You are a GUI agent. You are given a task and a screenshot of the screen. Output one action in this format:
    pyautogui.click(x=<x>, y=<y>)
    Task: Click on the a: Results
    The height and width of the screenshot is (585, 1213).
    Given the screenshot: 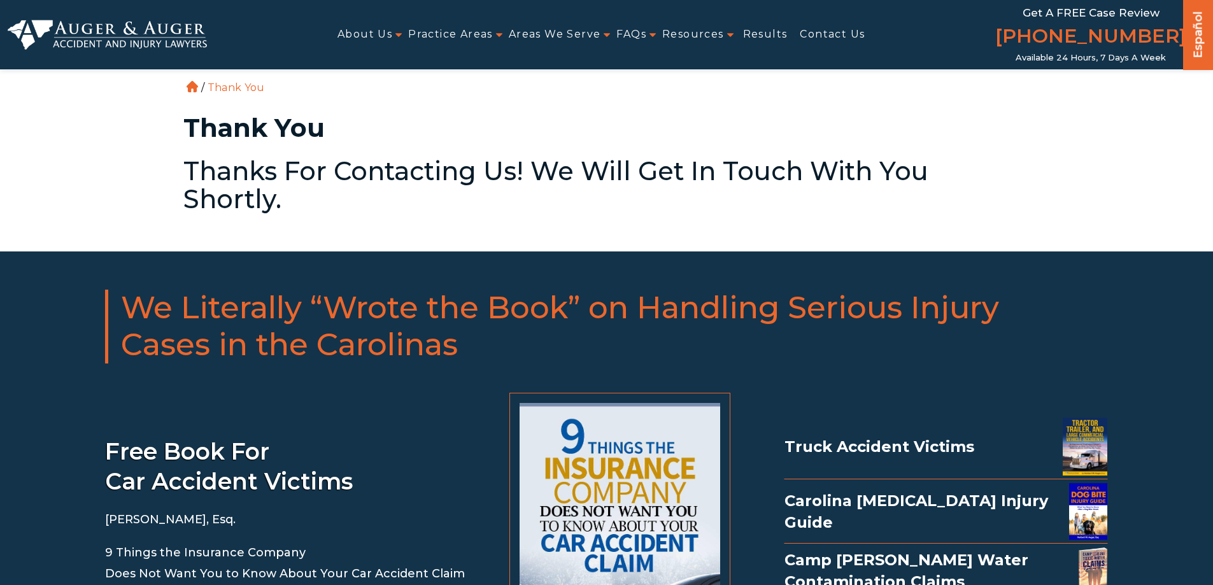 What is the action you would take?
    pyautogui.click(x=765, y=34)
    